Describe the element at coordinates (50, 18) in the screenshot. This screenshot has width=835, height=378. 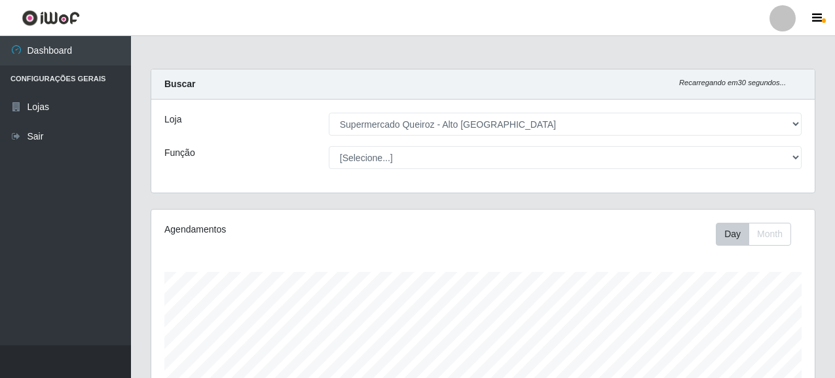
I see `img: CoreUI Logo` at that location.